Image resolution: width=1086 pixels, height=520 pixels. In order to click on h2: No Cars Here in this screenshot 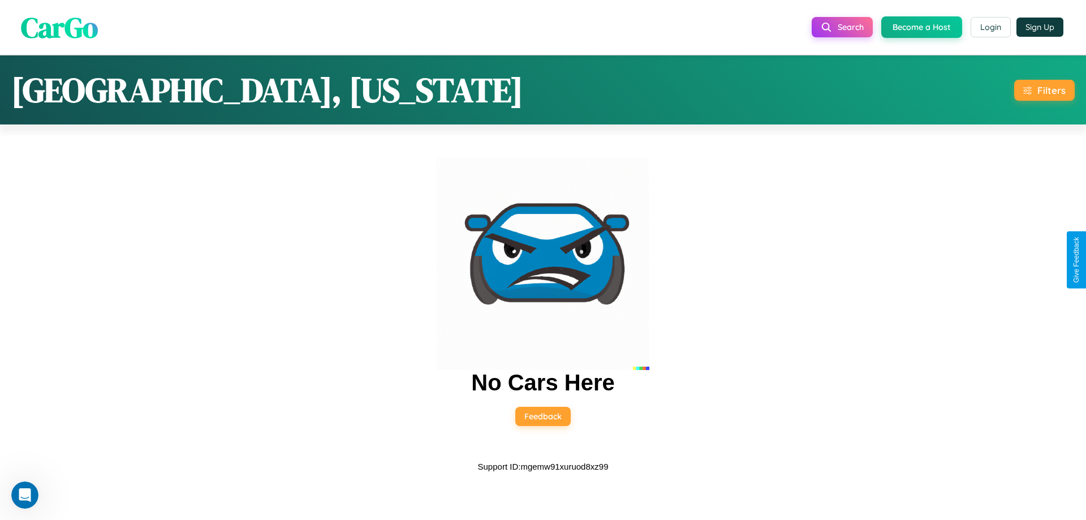, I will do `click(543, 382)`.